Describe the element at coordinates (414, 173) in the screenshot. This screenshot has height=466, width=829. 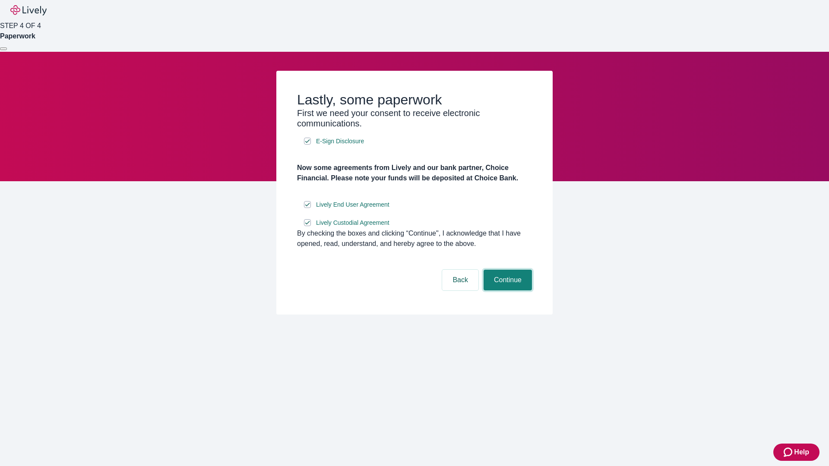
I see `h4: Now some agreements from Lively and our bank partner, Choice Financial. Please note your funds wi...` at that location.